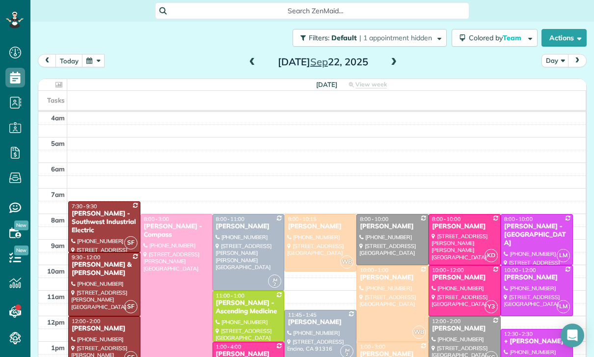 The height and width of the screenshot is (357, 594). What do you see at coordinates (555, 60) in the screenshot?
I see `button: Day` at bounding box center [555, 60].